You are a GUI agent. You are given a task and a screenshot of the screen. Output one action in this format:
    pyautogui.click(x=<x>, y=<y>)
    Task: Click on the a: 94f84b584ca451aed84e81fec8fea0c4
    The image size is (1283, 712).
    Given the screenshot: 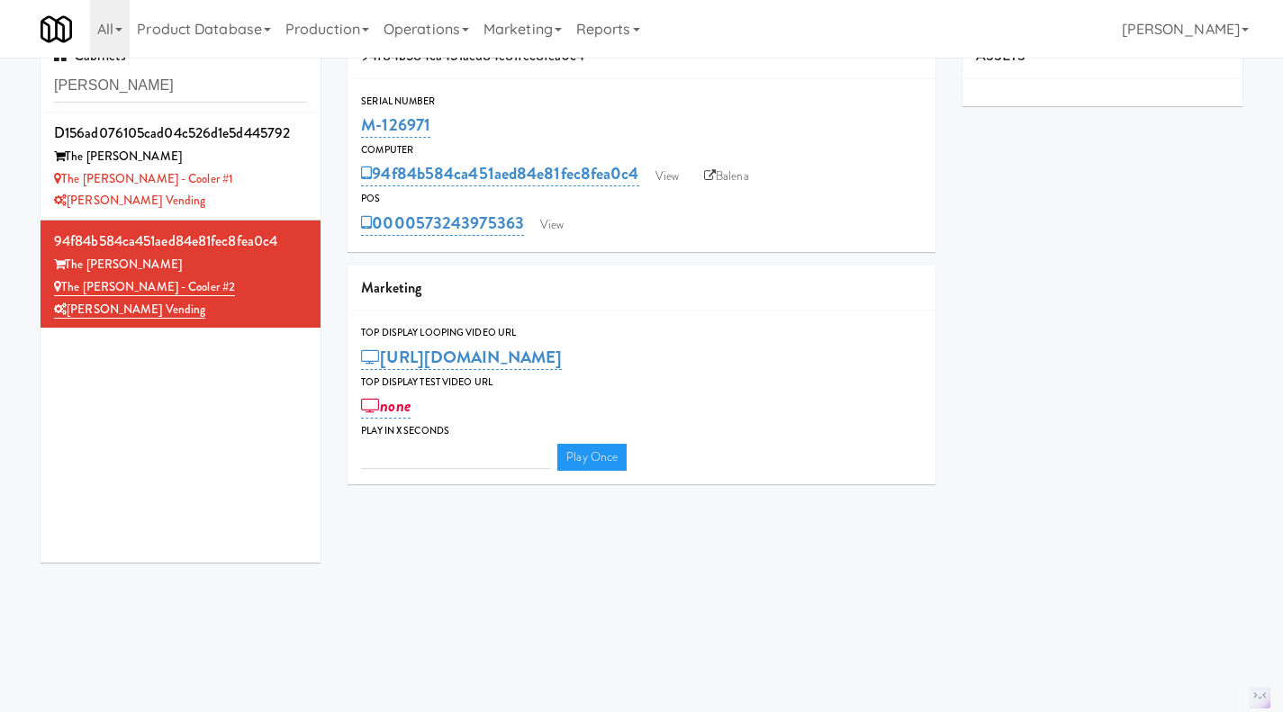 What is the action you would take?
    pyautogui.click(x=500, y=174)
    